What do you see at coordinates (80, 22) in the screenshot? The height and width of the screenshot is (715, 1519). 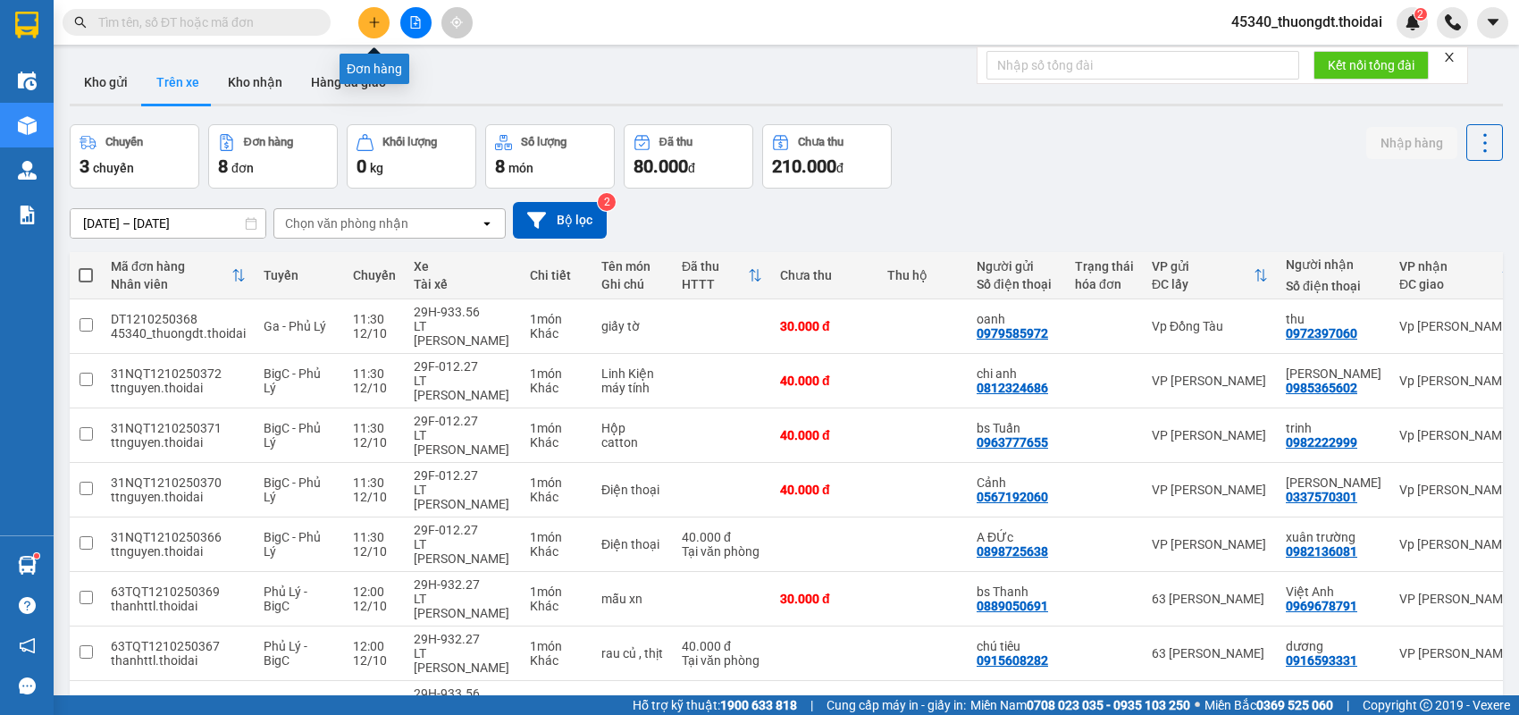 I see `span: search` at bounding box center [80, 22].